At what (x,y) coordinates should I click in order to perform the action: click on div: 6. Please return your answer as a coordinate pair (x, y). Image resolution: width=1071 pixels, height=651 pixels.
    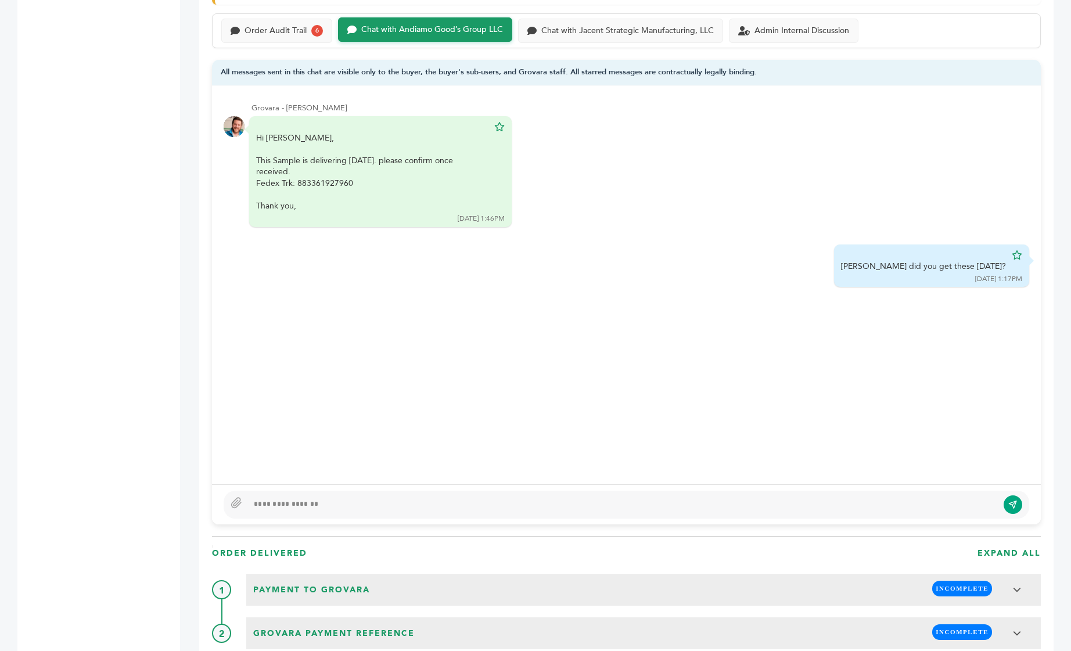
    Looking at the image, I should click on (317, 31).